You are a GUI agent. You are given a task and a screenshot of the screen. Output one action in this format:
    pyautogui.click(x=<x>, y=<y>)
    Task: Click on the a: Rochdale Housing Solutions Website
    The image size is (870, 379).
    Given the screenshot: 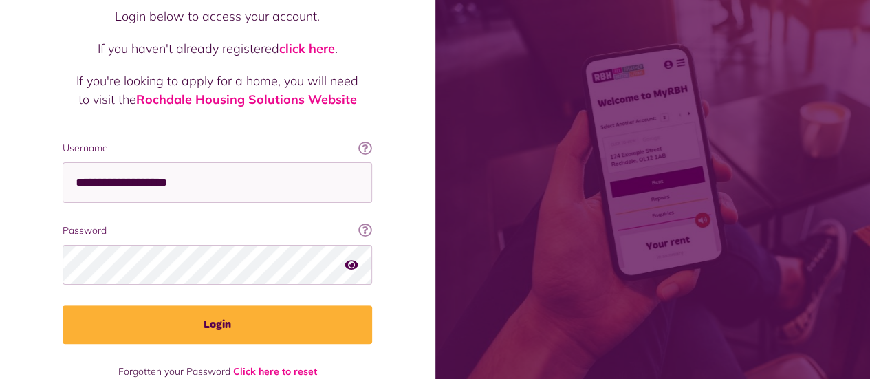 What is the action you would take?
    pyautogui.click(x=246, y=99)
    